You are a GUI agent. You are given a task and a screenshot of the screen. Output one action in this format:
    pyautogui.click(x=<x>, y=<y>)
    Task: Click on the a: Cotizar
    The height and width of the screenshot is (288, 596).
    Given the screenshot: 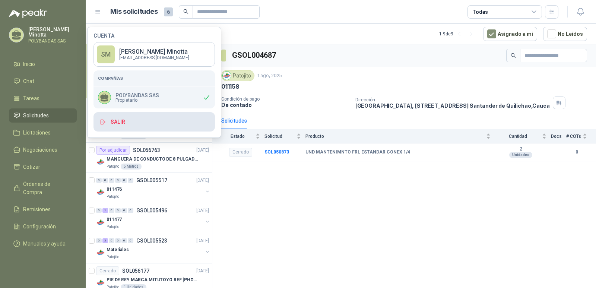 What is the action you would take?
    pyautogui.click(x=43, y=167)
    